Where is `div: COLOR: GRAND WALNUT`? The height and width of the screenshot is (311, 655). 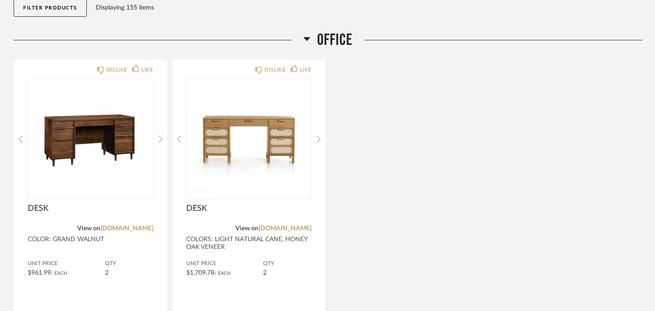
div: COLOR: GRAND WALNUT is located at coordinates (90, 240).